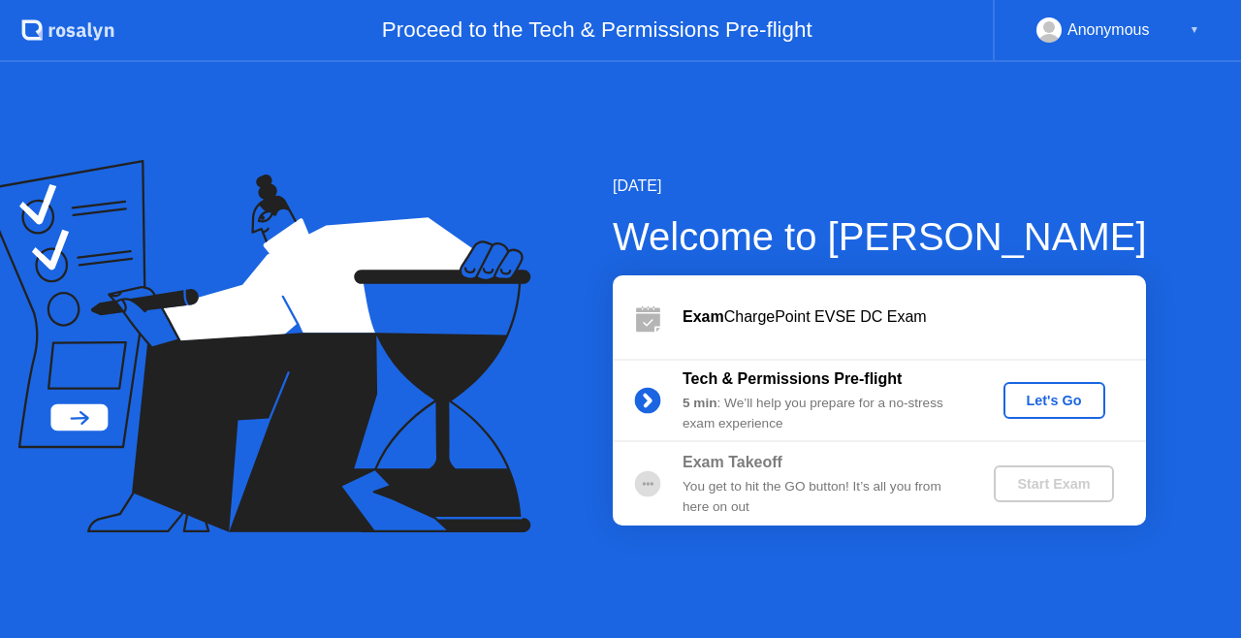 The height and width of the screenshot is (638, 1241). I want to click on b: Tech & Permissions Pre-flight, so click(792, 378).